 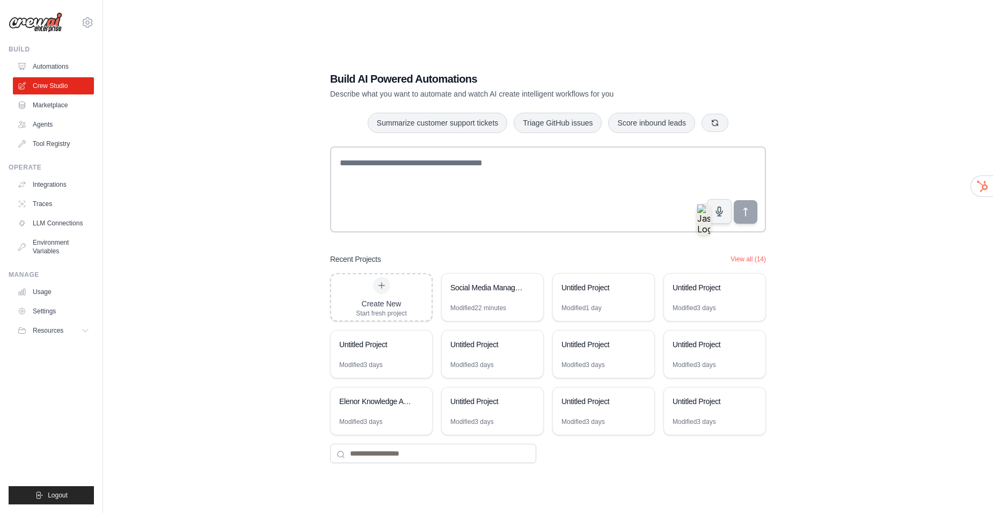 What do you see at coordinates (355, 259) in the screenshot?
I see `h3: Recent Projects` at bounding box center [355, 259].